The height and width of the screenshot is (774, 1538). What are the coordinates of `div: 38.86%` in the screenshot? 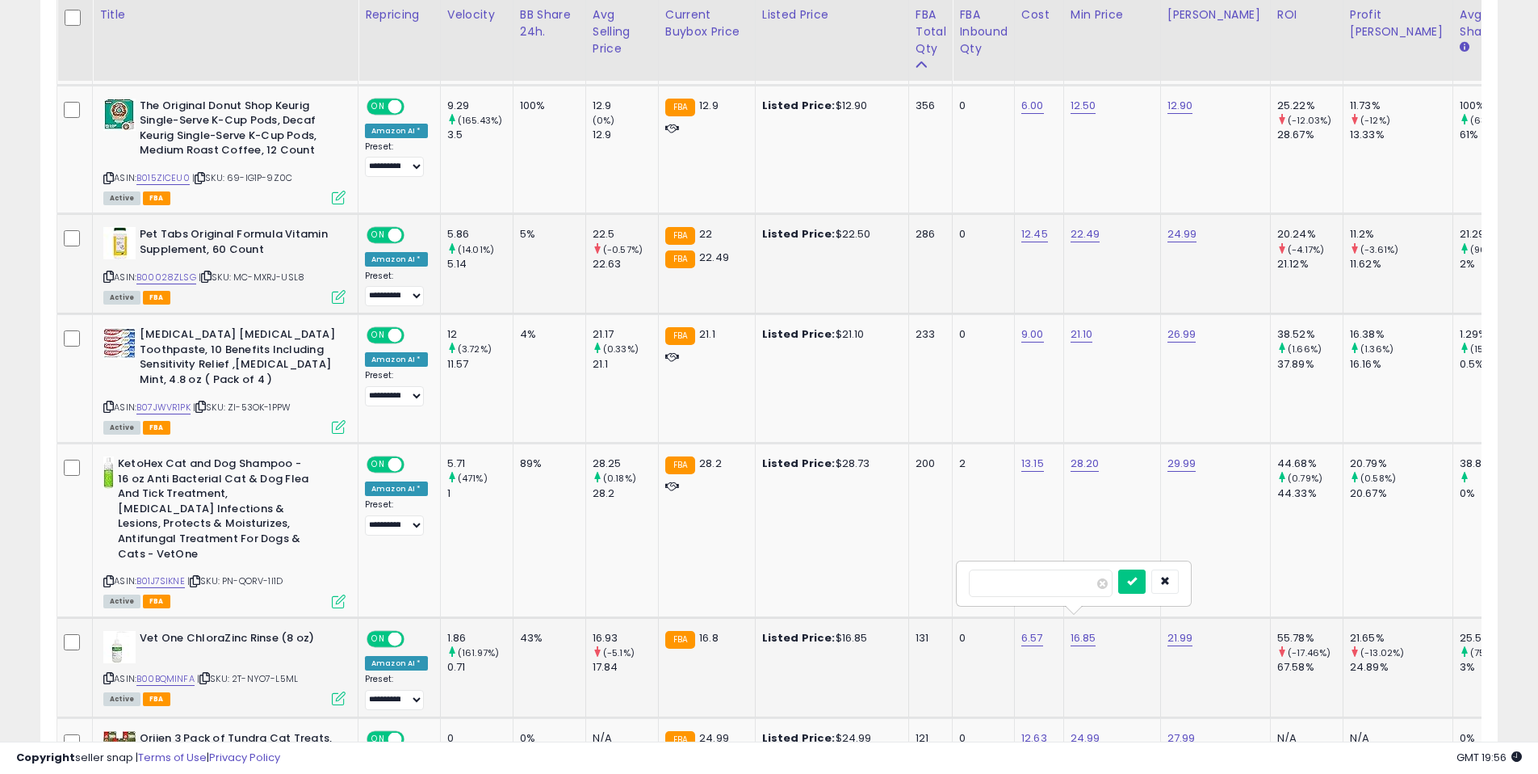 It's located at (1492, 463).